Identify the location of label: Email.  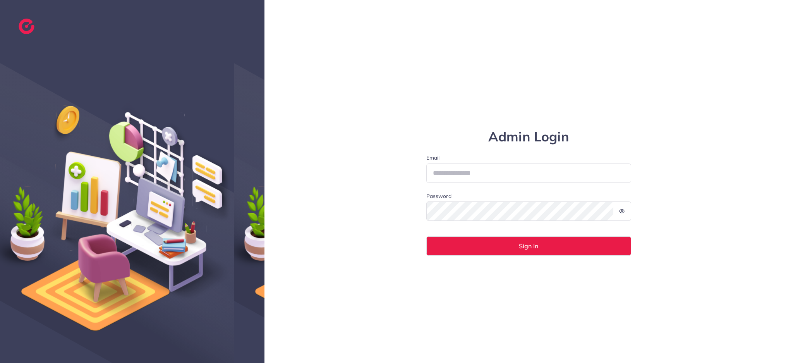
(529, 158).